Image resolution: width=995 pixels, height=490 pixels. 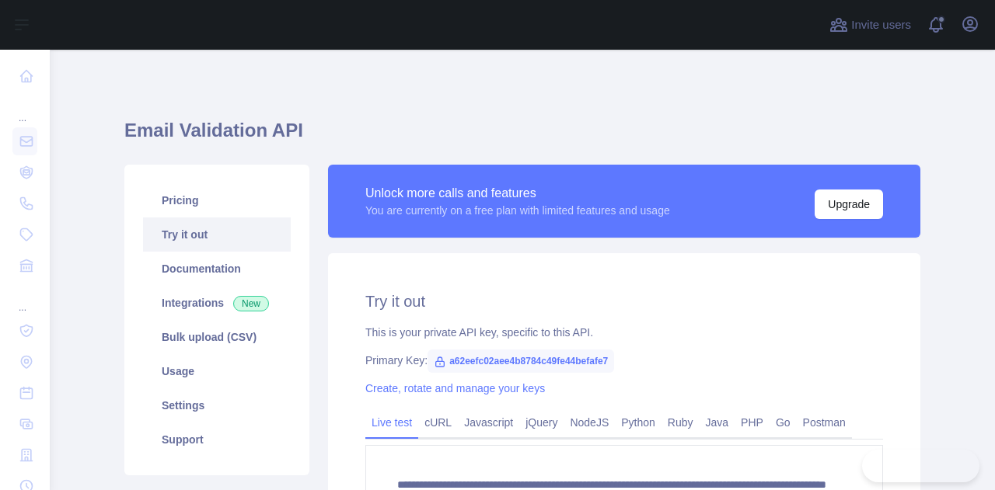 I want to click on a: Support, so click(x=217, y=440).